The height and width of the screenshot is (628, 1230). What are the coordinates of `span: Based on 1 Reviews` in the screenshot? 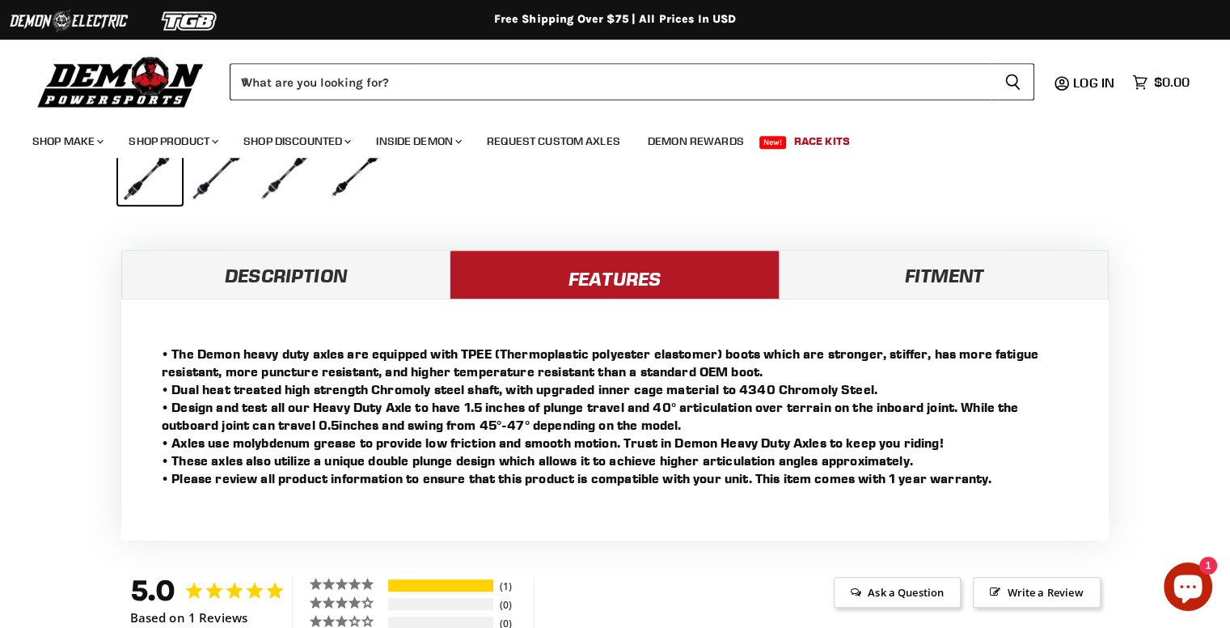 It's located at (189, 617).